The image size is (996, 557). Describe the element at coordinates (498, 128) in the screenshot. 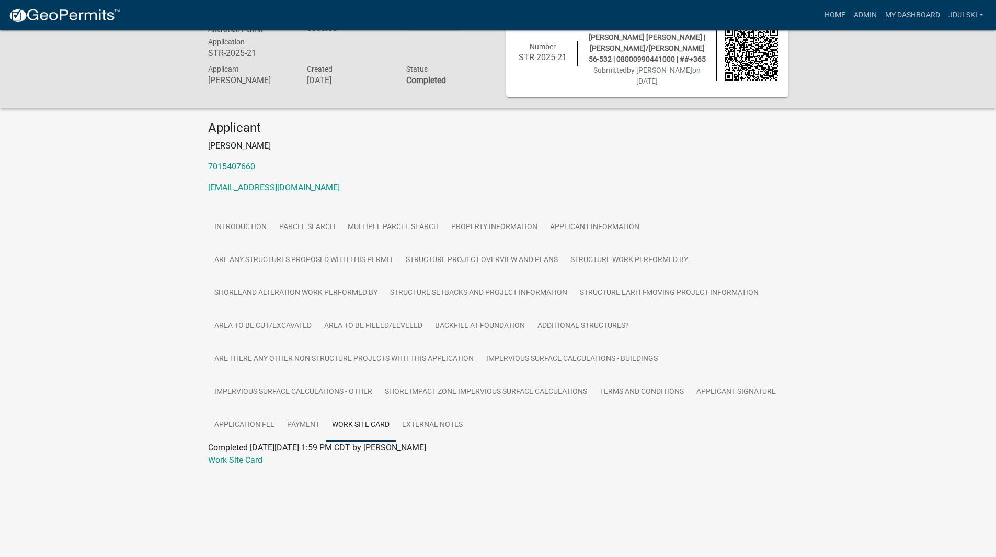

I see `h4: Applicant` at that location.